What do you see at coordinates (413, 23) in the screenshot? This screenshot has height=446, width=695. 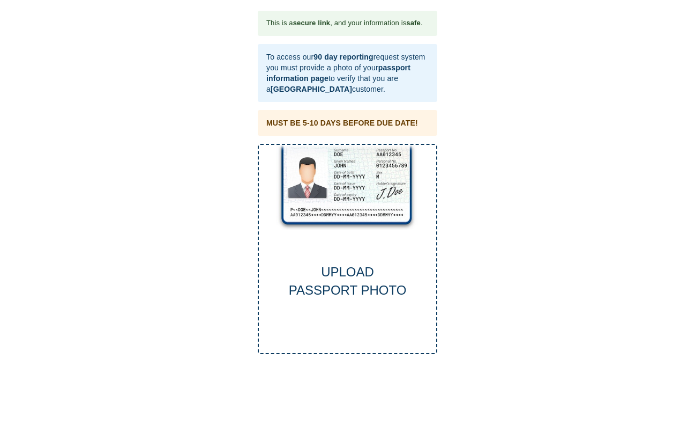 I see `b: safe` at bounding box center [413, 23].